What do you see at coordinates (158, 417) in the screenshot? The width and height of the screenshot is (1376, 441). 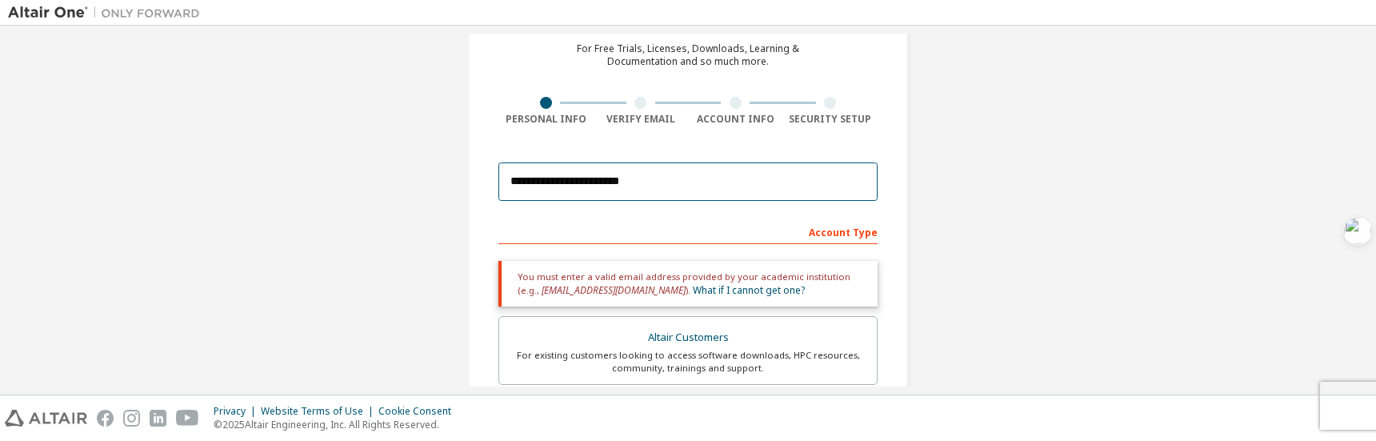 I see `img: linkedin.svg` at bounding box center [158, 417].